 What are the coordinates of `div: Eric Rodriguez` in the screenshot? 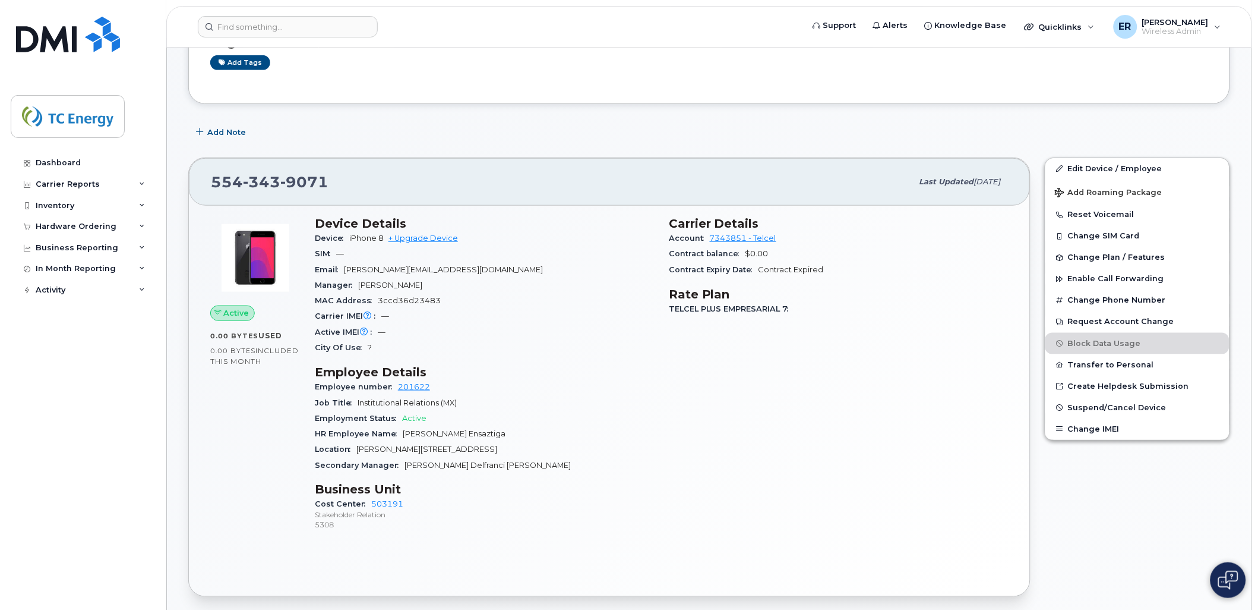 It's located at (1168, 27).